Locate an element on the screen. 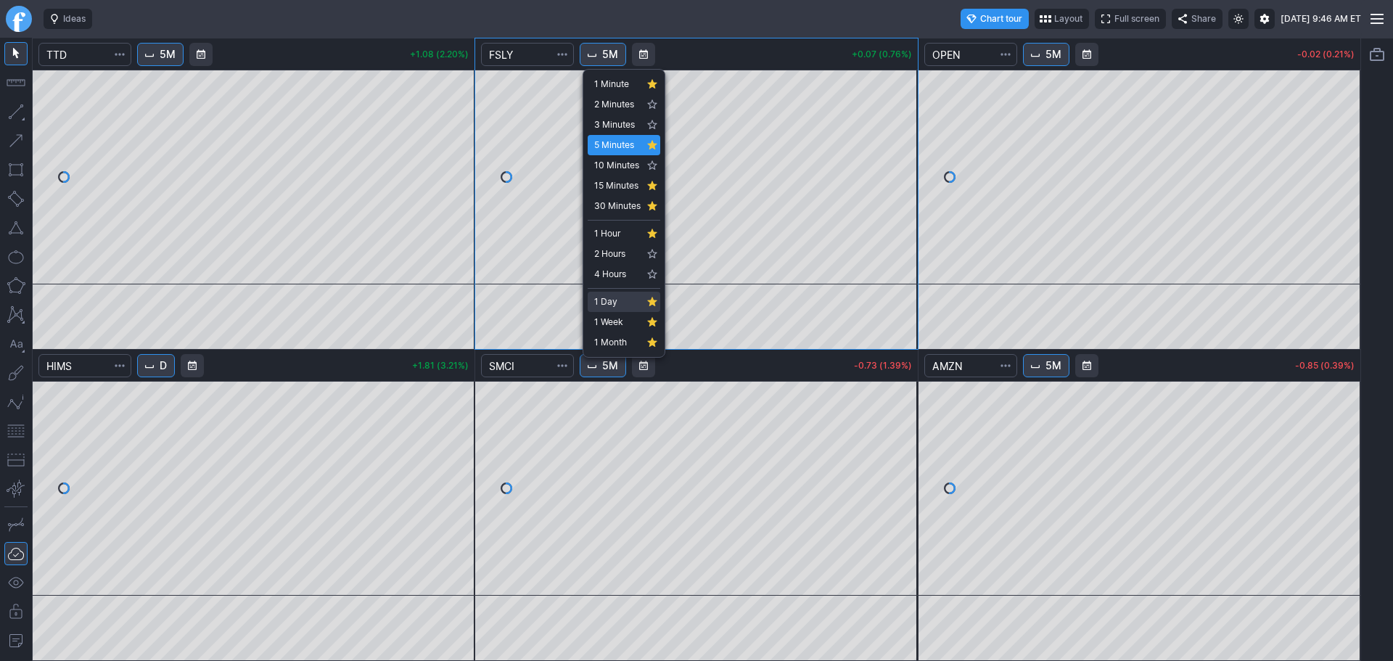 The image size is (1393, 661). span: 30 Minutes is located at coordinates (618, 206).